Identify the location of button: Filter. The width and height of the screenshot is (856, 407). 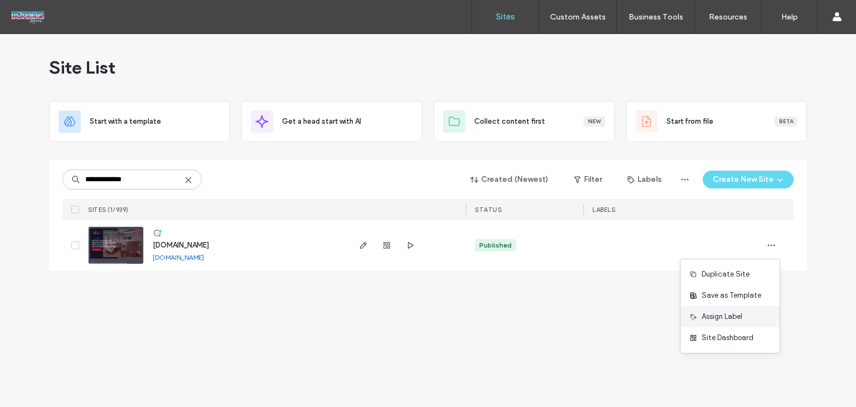
(588, 179).